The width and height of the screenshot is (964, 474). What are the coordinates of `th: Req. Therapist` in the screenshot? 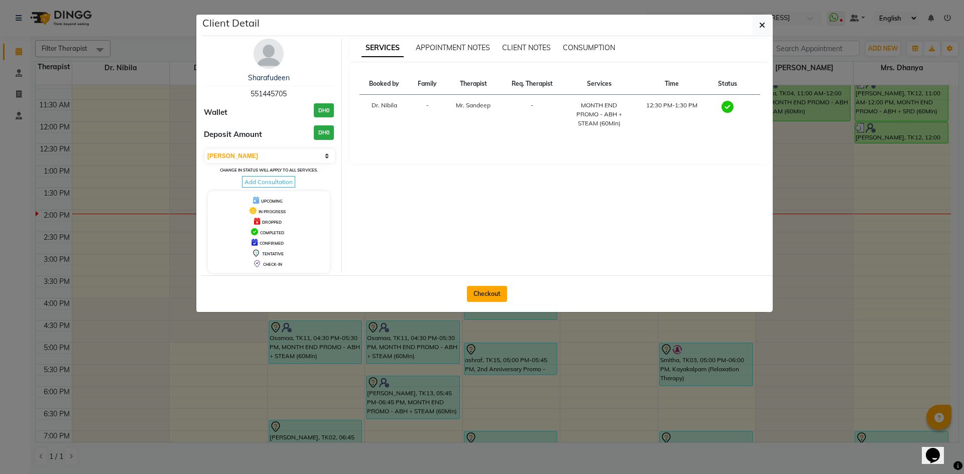 It's located at (532, 84).